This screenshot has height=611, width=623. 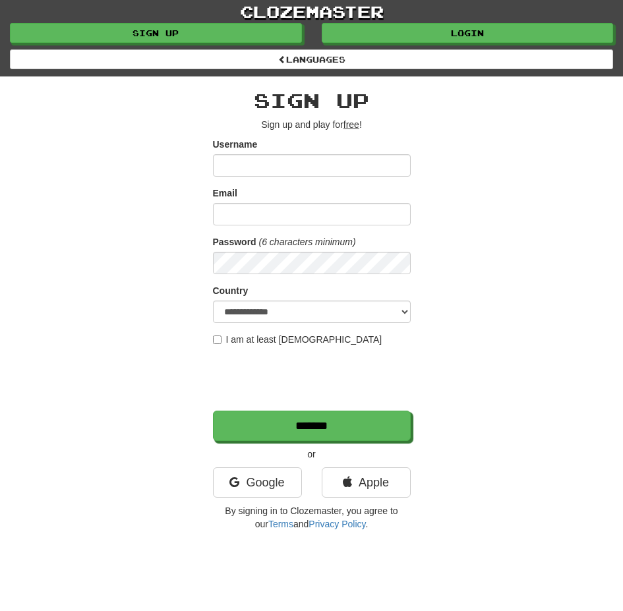 I want to click on a: Terms, so click(x=281, y=524).